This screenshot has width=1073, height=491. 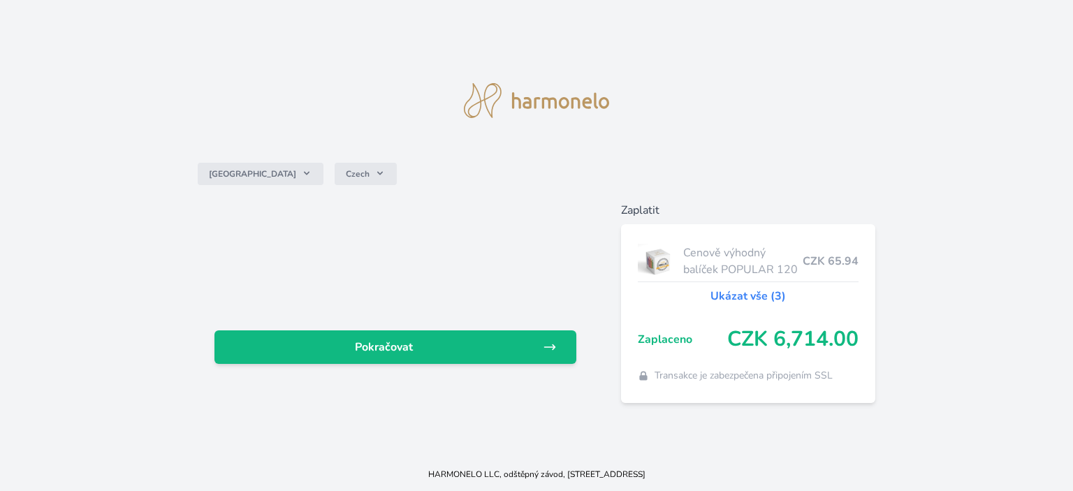 I want to click on span: Czech, so click(x=358, y=174).